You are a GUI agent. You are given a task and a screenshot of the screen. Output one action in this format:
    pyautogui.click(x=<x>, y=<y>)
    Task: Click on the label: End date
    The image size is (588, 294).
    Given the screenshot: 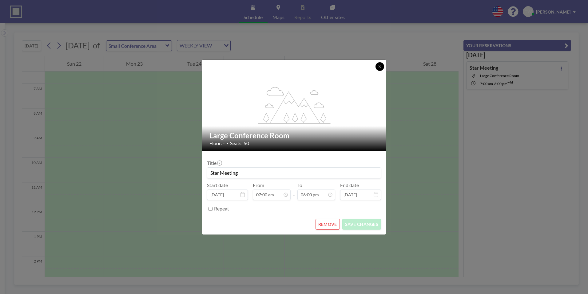 What is the action you would take?
    pyautogui.click(x=350, y=185)
    